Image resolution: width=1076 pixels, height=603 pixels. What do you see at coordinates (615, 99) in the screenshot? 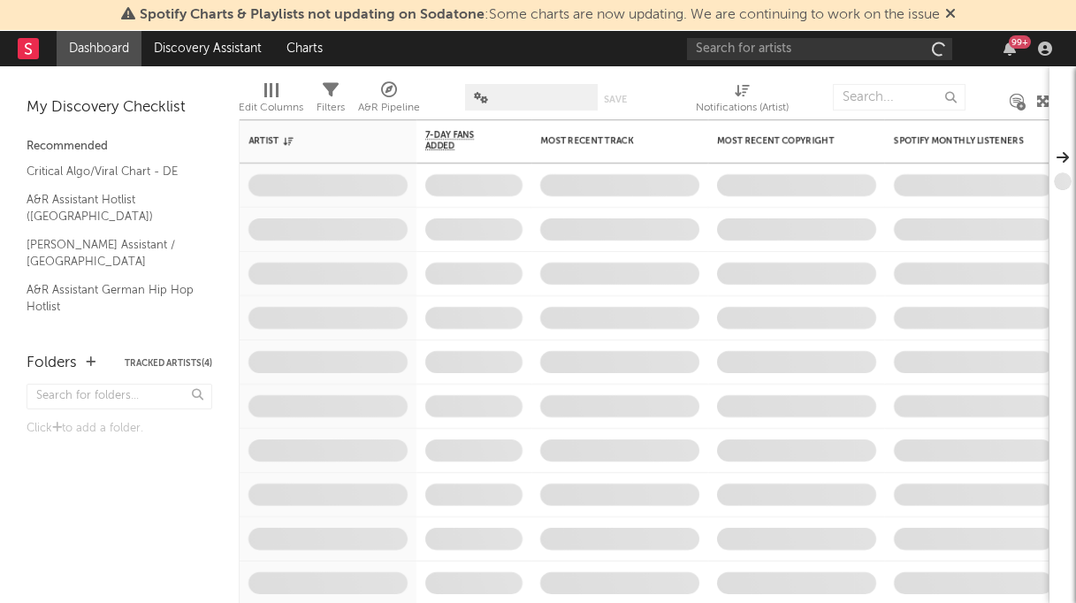
I see `button: Save` at bounding box center [615, 99].